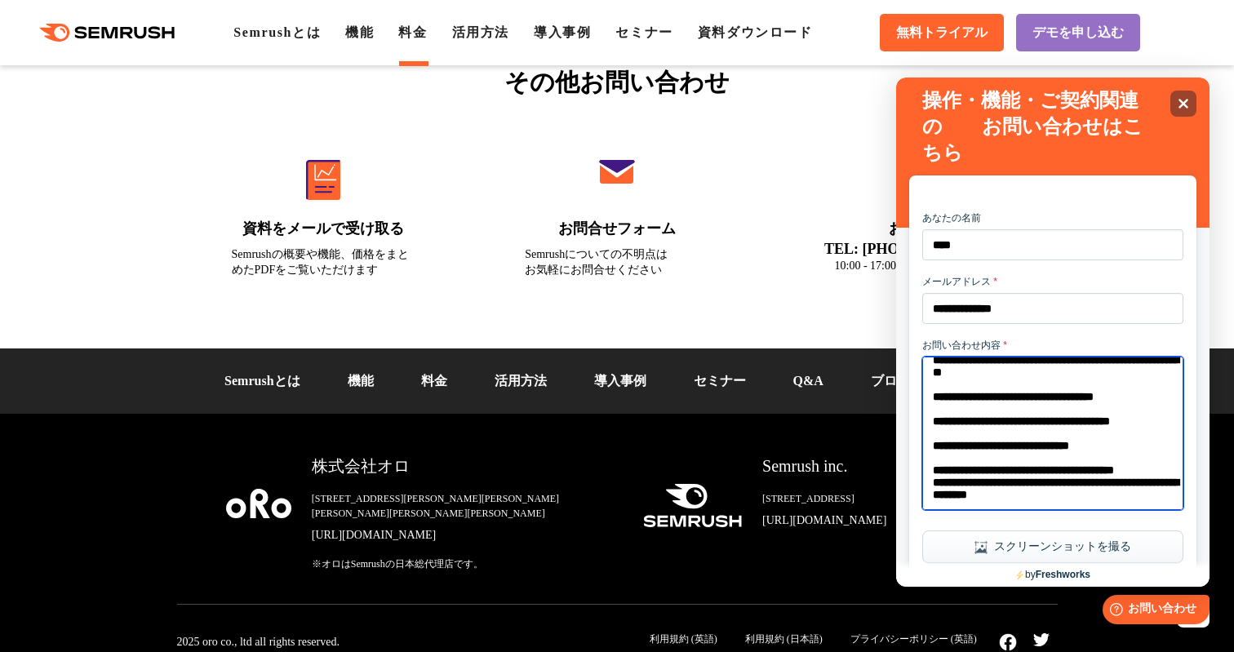 Image resolution: width=1234 pixels, height=652 pixels. Describe the element at coordinates (1008, 642) in the screenshot. I see `img: facebook` at that location.